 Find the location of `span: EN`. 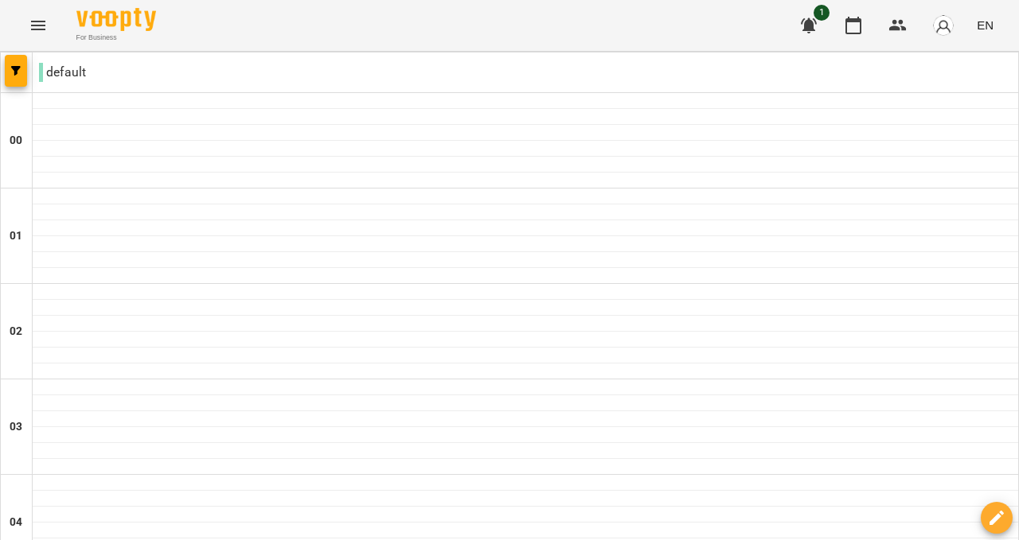

span: EN is located at coordinates (984, 25).